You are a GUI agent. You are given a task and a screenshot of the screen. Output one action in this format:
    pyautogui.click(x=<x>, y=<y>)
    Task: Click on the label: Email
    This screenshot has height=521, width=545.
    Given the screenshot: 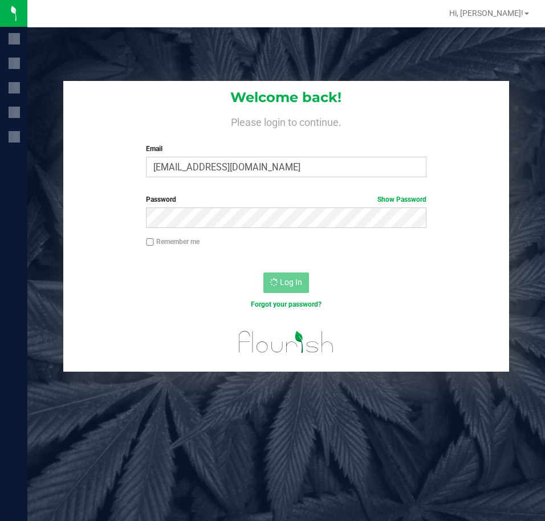 What is the action you would take?
    pyautogui.click(x=286, y=149)
    